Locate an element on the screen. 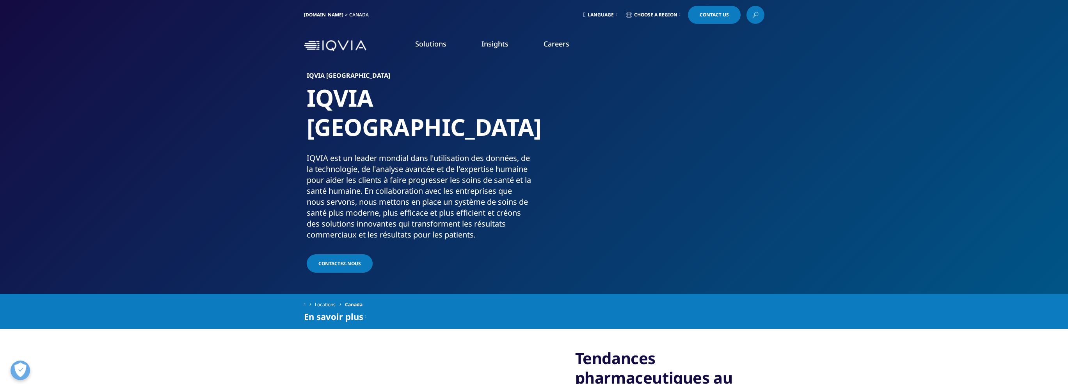 This screenshot has width=1068, height=384. span: En savoir plus is located at coordinates (334, 316).